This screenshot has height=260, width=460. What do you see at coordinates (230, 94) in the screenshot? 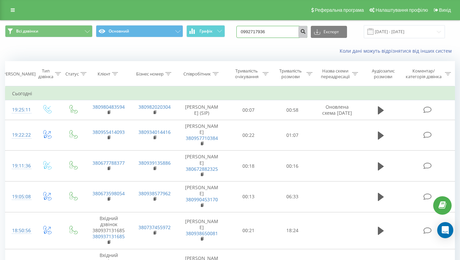
I see `td: Сьогодні` at bounding box center [230, 94].